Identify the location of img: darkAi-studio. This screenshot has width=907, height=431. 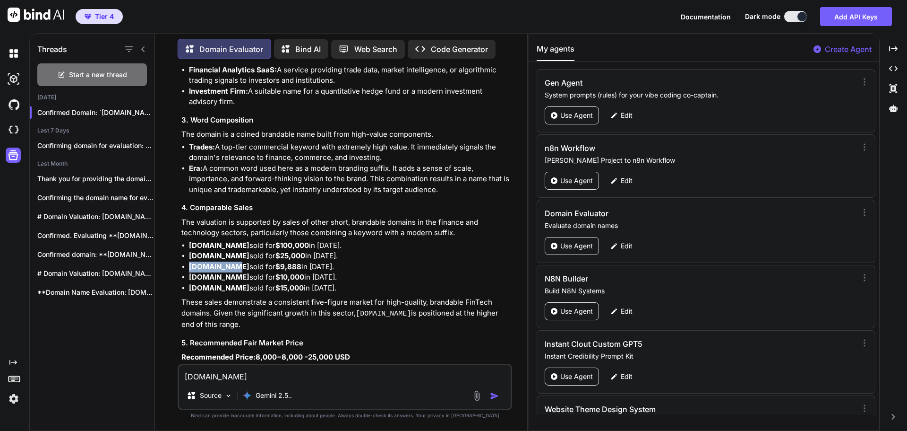
(14, 79).